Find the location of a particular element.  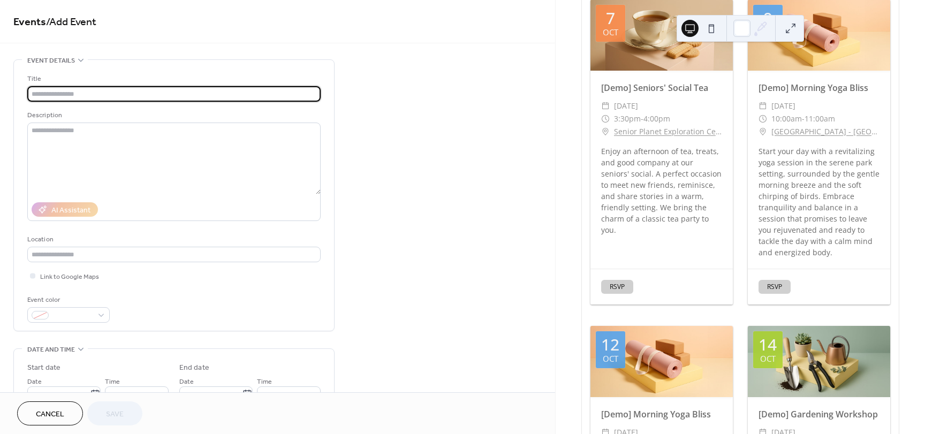

div: 14 is located at coordinates (768, 345).